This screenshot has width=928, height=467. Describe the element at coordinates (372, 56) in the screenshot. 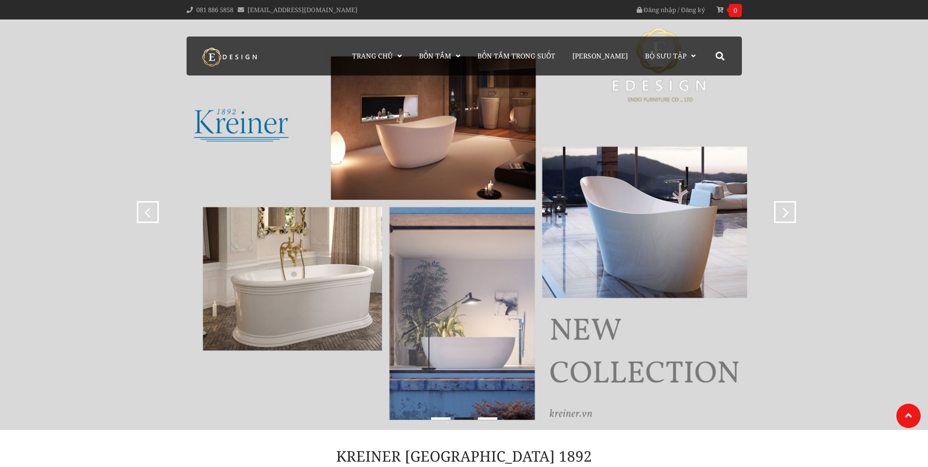

I see `span: Trang chủ` at that location.